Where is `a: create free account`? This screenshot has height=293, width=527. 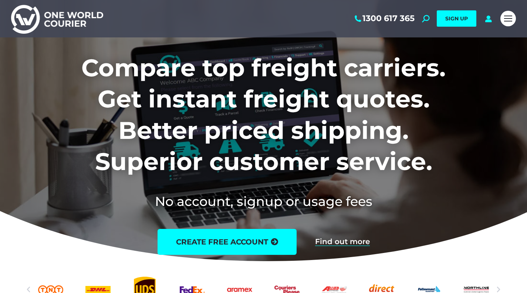 a: create free account is located at coordinates (227, 242).